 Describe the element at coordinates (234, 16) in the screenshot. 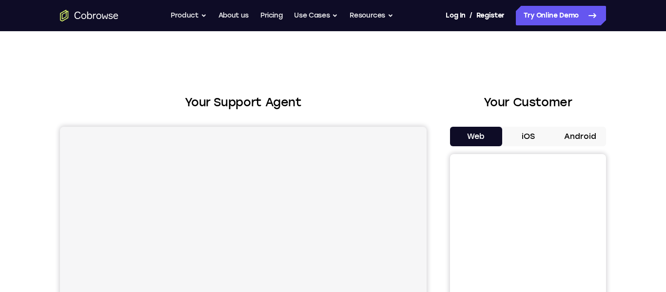

I see `a: About us` at that location.